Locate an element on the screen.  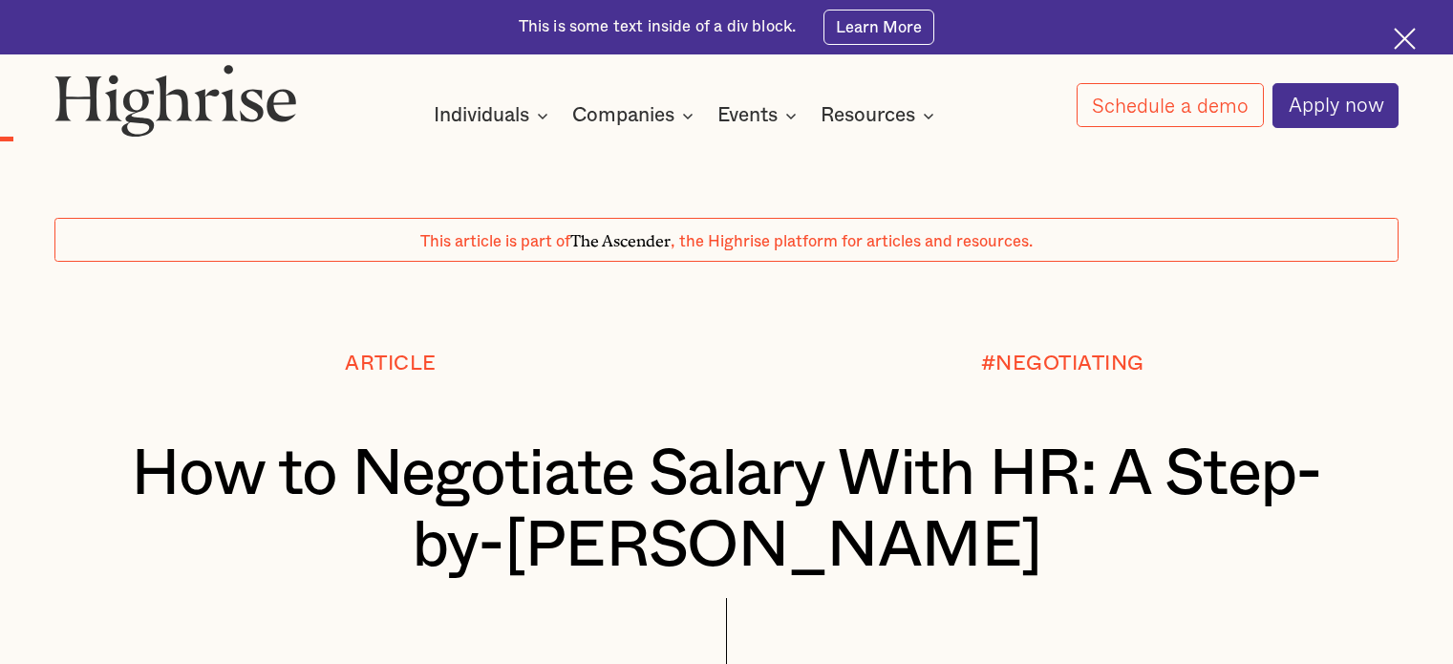
span: The Ascender is located at coordinates (620, 238).